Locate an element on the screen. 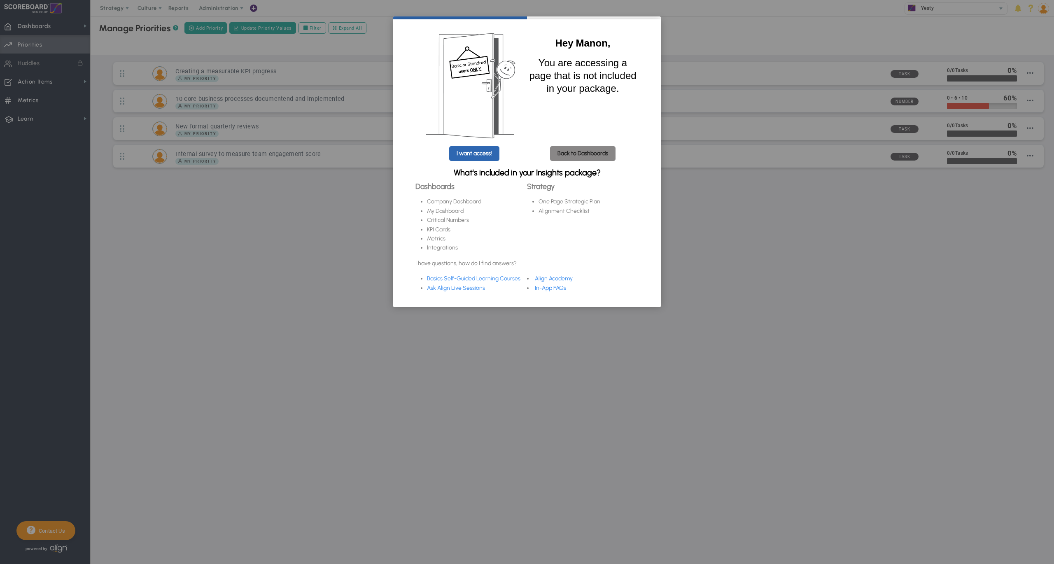 The height and width of the screenshot is (564, 1054). span: Integrations is located at coordinates (442, 247).